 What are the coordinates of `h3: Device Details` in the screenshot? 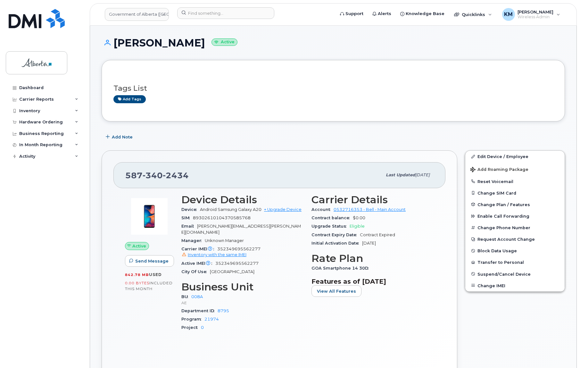 It's located at (243, 200).